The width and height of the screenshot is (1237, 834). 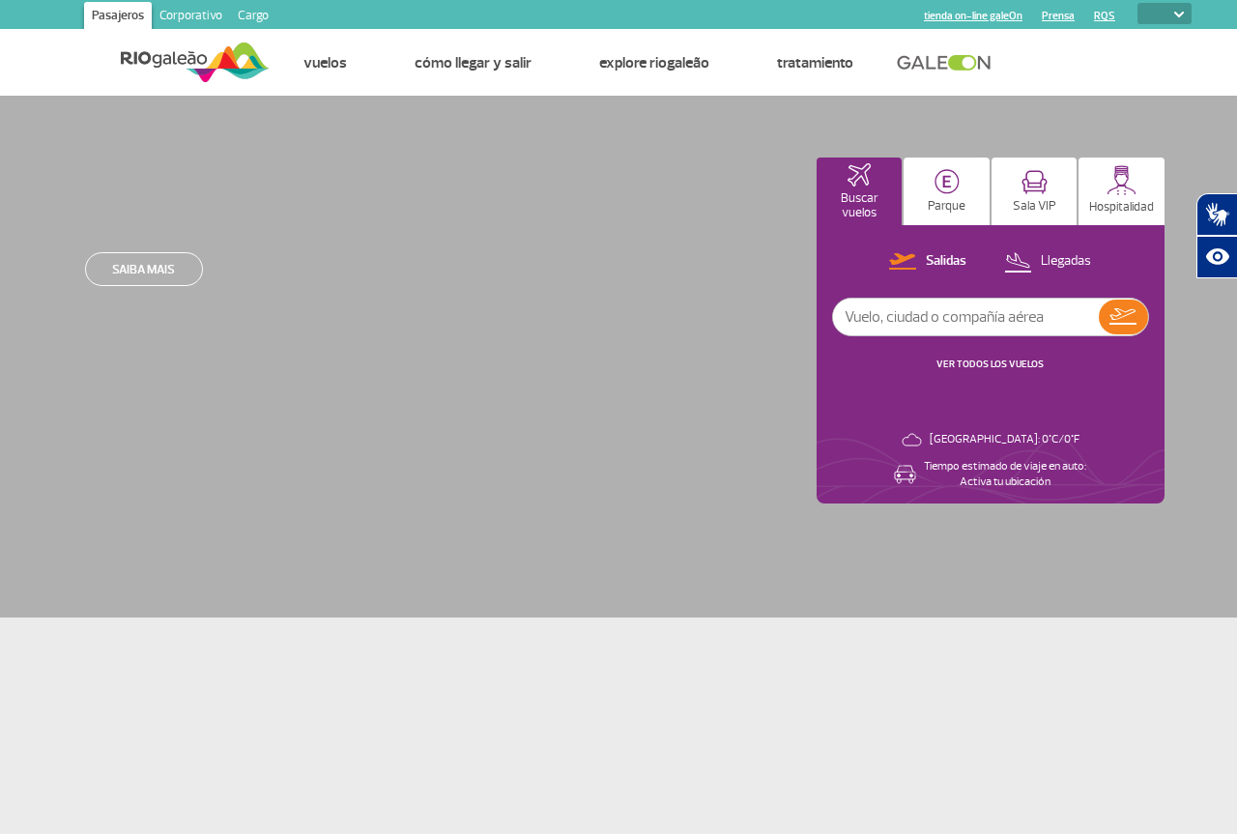 I want to click on a: Pasajeros, so click(x=118, y=17).